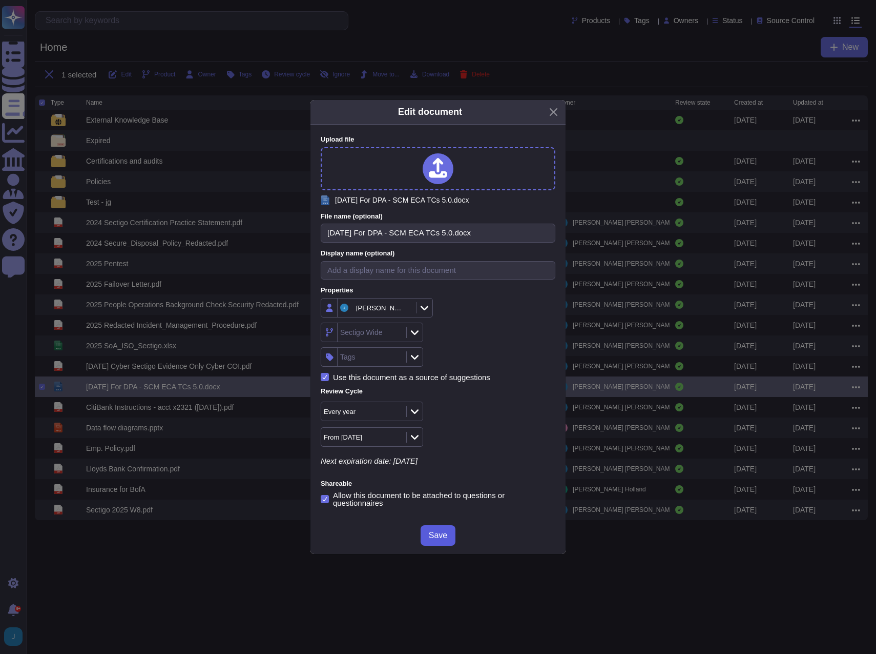 The height and width of the screenshot is (654, 876). What do you see at coordinates (340, 411) in the screenshot?
I see `div: Every year` at bounding box center [340, 411].